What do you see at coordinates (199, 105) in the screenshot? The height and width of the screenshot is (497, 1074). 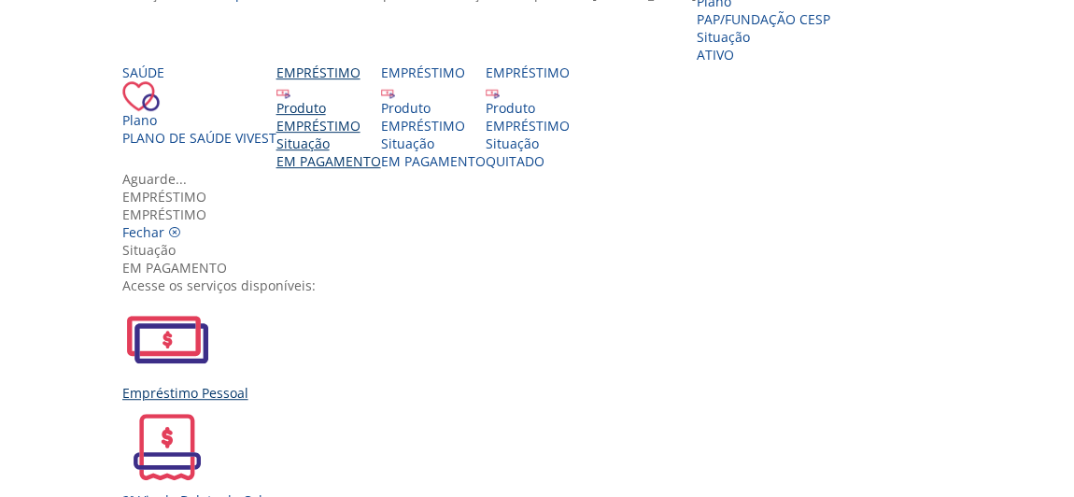 I see `a: Saúde PlanoPlano de Saúde VIVEST` at bounding box center [199, 105].